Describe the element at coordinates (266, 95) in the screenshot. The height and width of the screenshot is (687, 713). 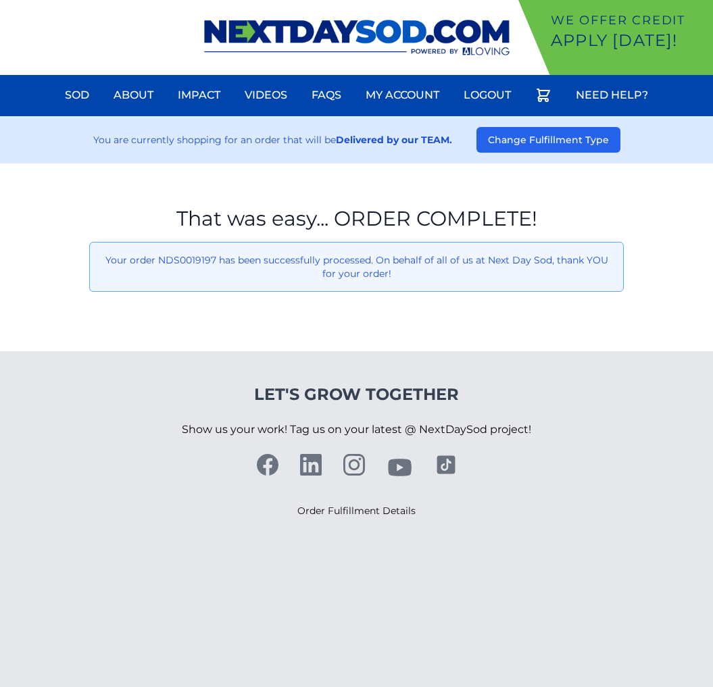
I see `a: Videos` at that location.